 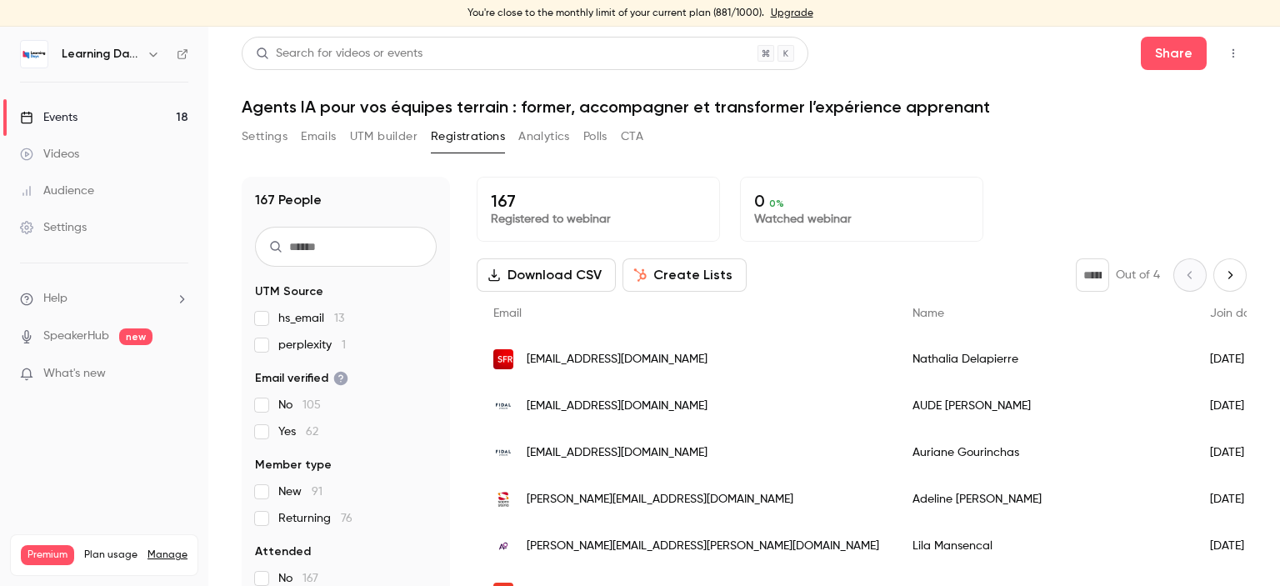 What do you see at coordinates (293, 465) in the screenshot?
I see `span: Member type` at bounding box center [293, 465].